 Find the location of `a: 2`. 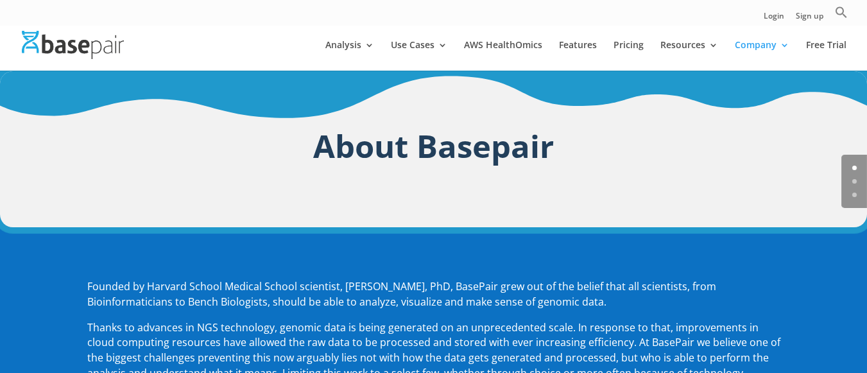

a: 2 is located at coordinates (854, 195).